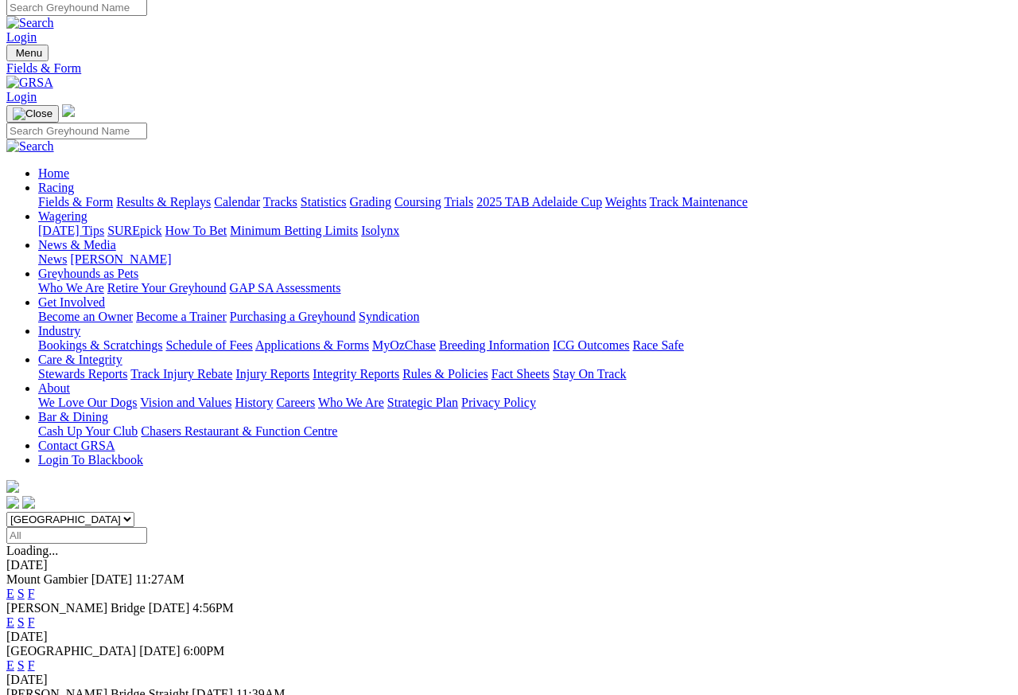 The width and height of the screenshot is (1018, 695). Describe the element at coordinates (520, 373) in the screenshot. I see `a: Fact Sheets` at that location.